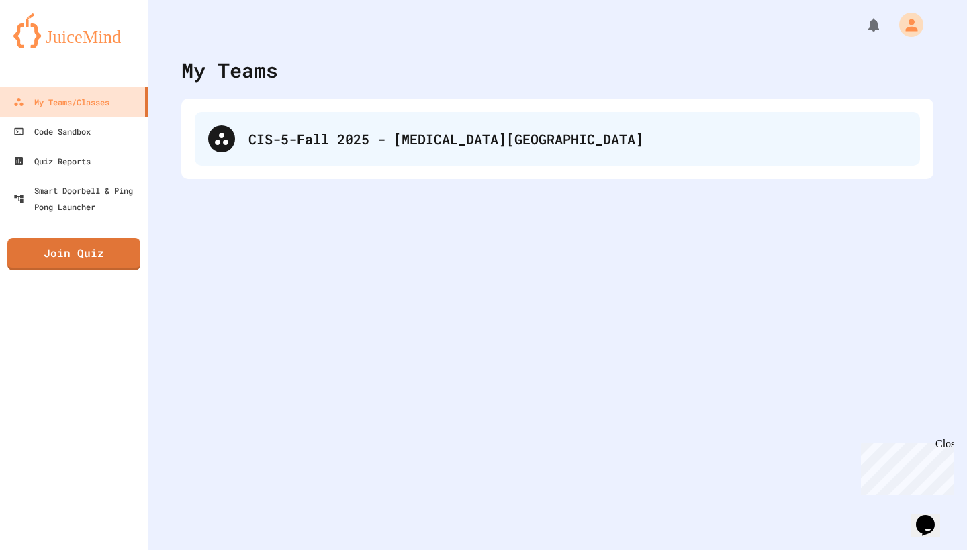 The height and width of the screenshot is (550, 967). I want to click on div: My Notifications, so click(863, 25).